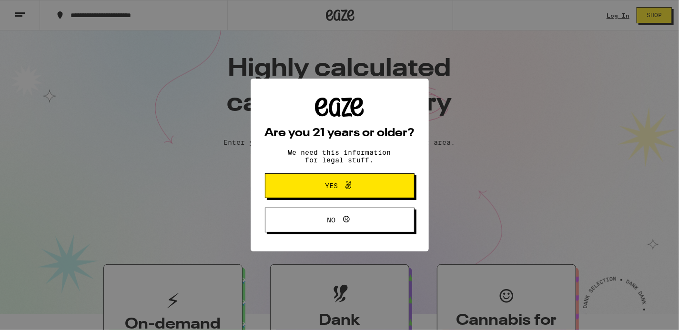 The image size is (679, 330). Describe the element at coordinates (331, 186) in the screenshot. I see `span: Yes` at that location.